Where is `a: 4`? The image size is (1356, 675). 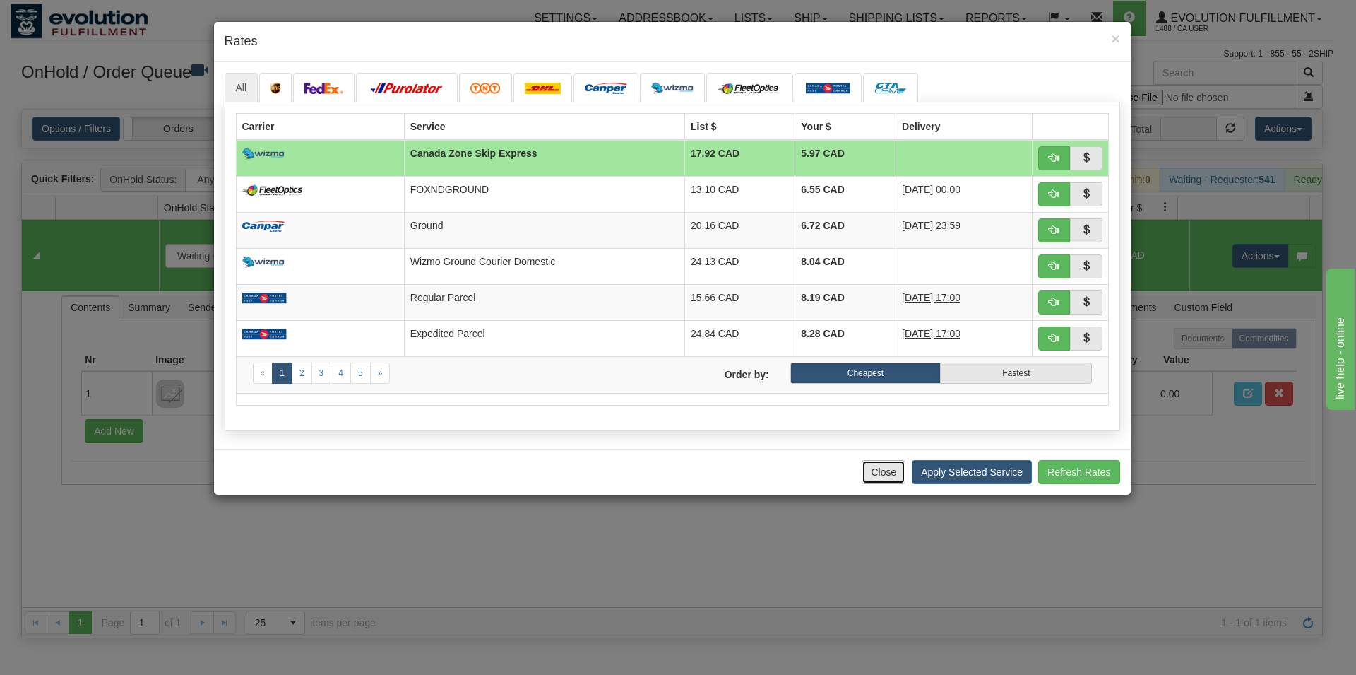 a: 4 is located at coordinates (341, 373).